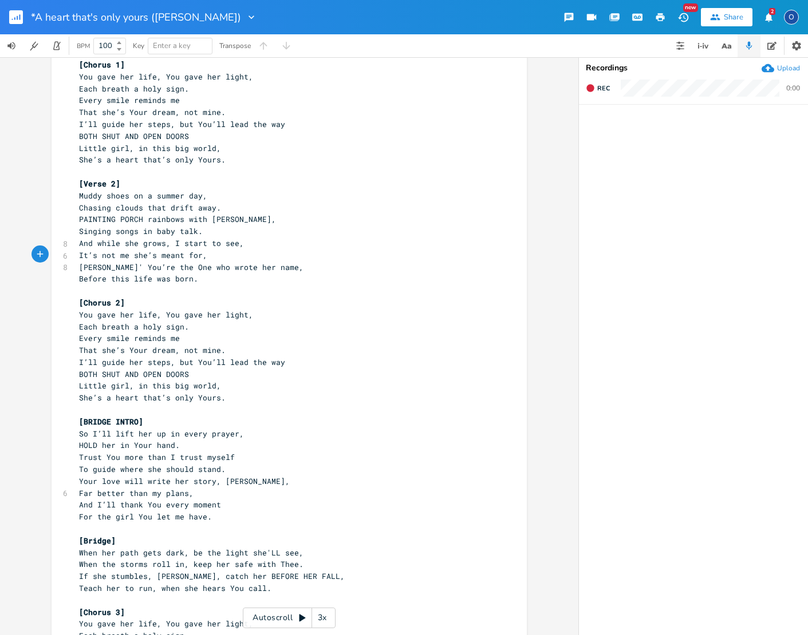 The height and width of the screenshot is (635, 808). I want to click on span: Rec, so click(603, 88).